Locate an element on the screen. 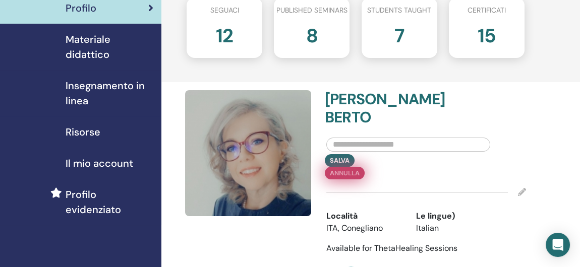  div: Open Intercom Messenger is located at coordinates (558, 245).